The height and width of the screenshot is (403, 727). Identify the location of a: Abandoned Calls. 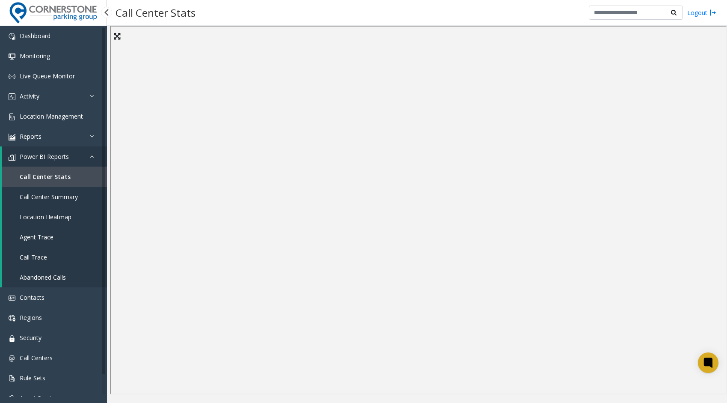
(54, 277).